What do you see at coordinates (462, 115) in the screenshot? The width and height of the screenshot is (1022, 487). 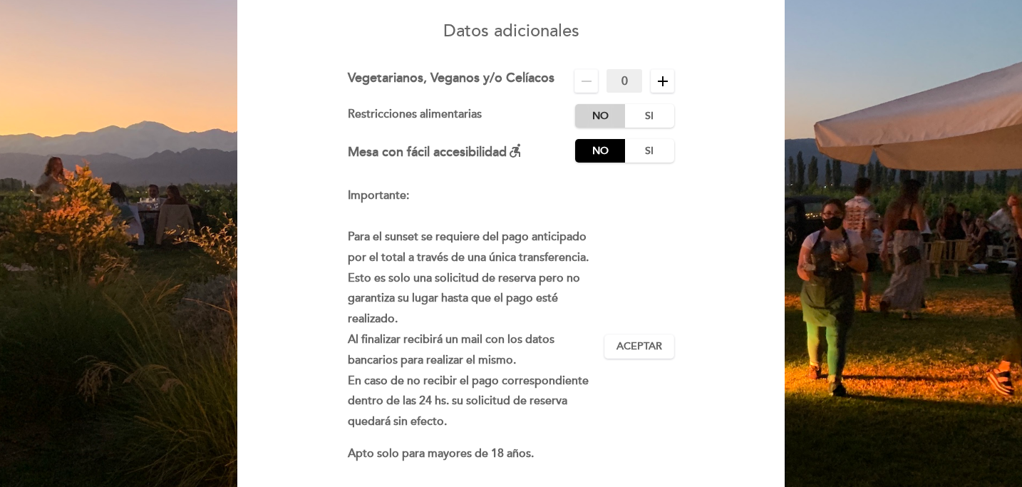 I see `div: Restricciones alimentarias` at bounding box center [462, 115].